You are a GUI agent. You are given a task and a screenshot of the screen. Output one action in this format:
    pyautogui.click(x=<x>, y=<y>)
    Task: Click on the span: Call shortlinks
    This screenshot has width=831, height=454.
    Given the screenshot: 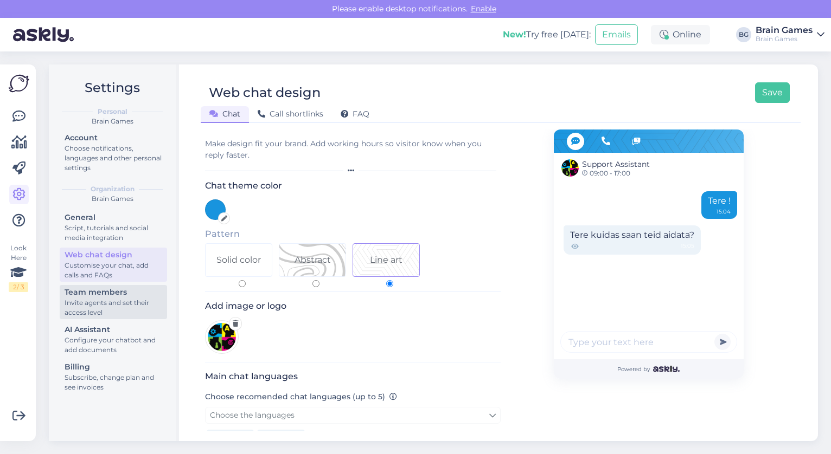 What is the action you would take?
    pyautogui.click(x=290, y=114)
    